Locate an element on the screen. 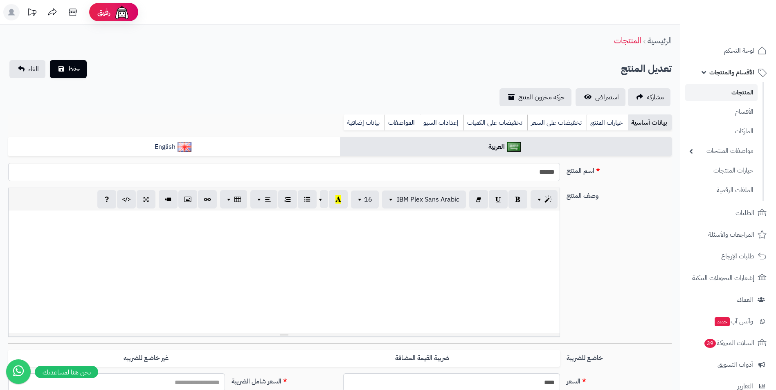 The image size is (776, 390). img: English is located at coordinates (184, 147).